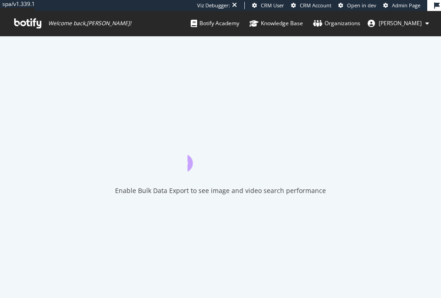  I want to click on span: CRM Account, so click(316, 5).